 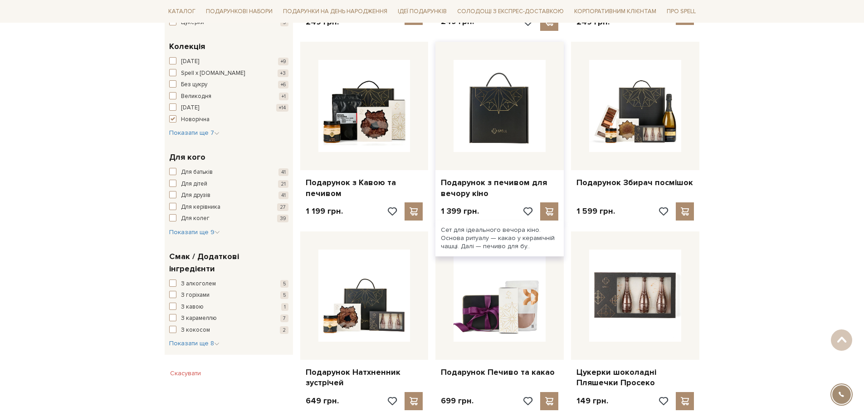 I want to click on span: +3, so click(x=283, y=73).